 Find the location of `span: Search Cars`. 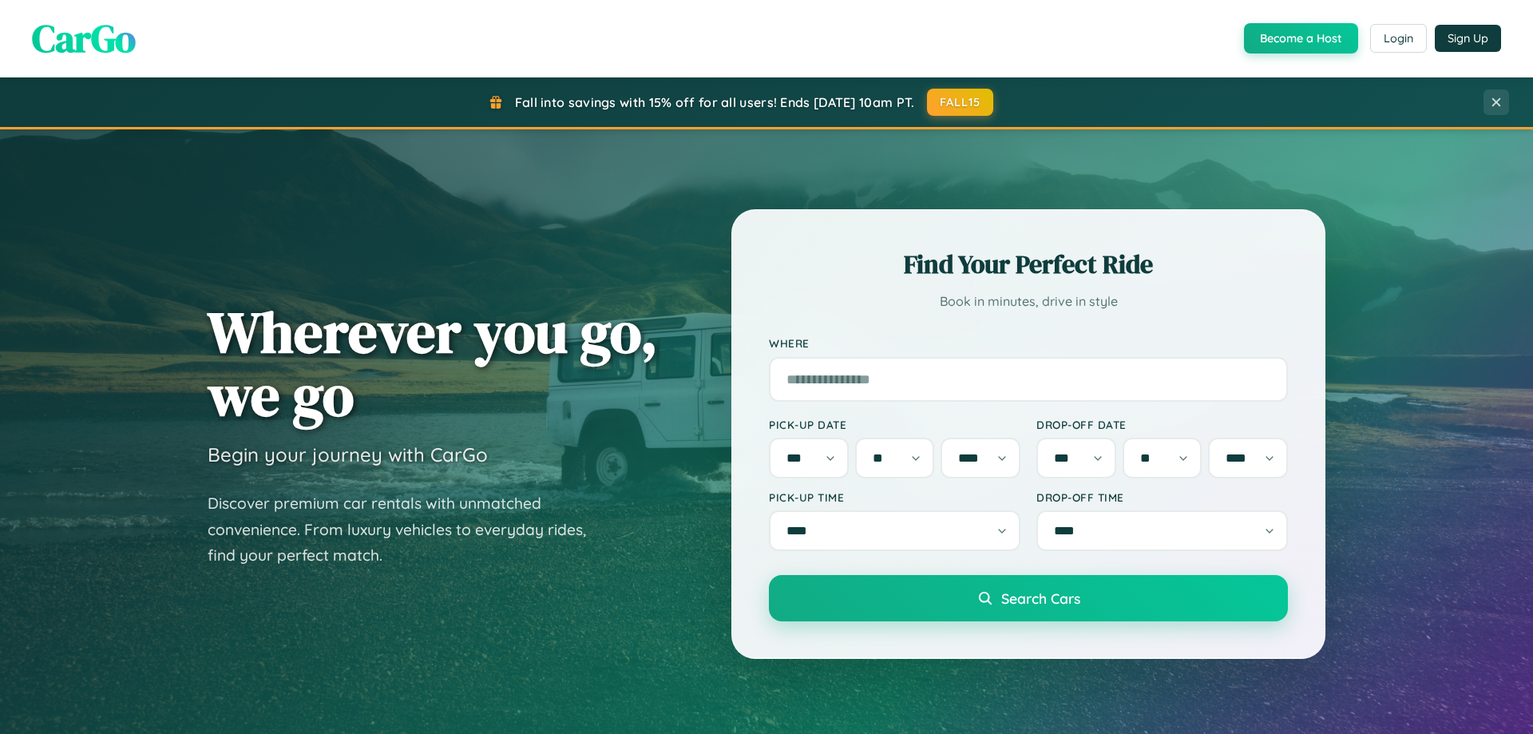

span: Search Cars is located at coordinates (1040, 598).